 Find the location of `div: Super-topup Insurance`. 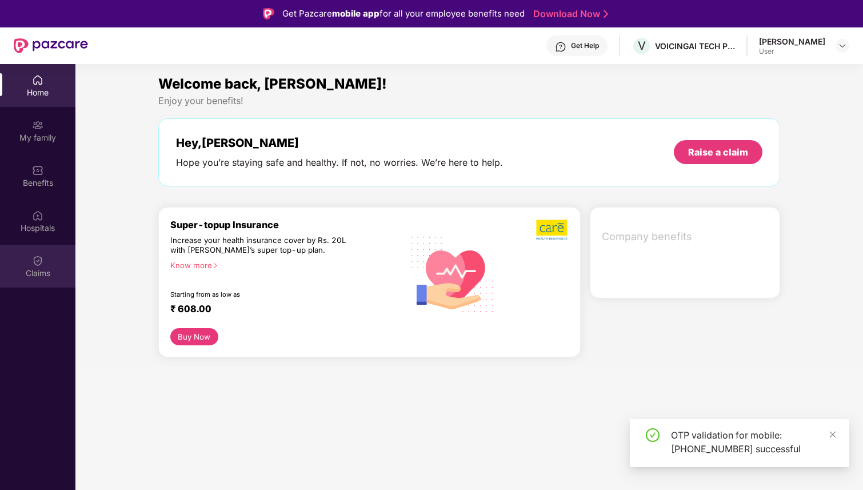

div: Super-topup Insurance is located at coordinates (286, 225).